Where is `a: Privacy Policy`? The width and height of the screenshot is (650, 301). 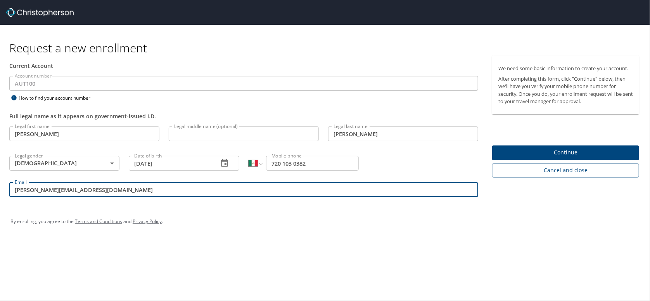 a: Privacy Policy is located at coordinates (147, 221).